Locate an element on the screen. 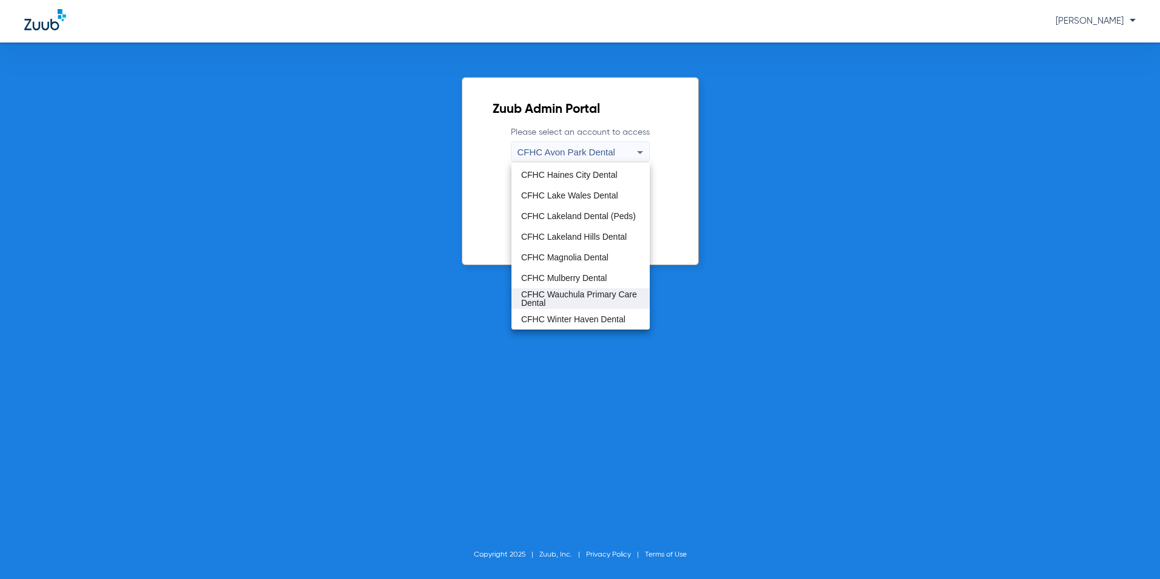 The image size is (1160, 579). span: CFHC Mulberry Dental is located at coordinates (564, 278).